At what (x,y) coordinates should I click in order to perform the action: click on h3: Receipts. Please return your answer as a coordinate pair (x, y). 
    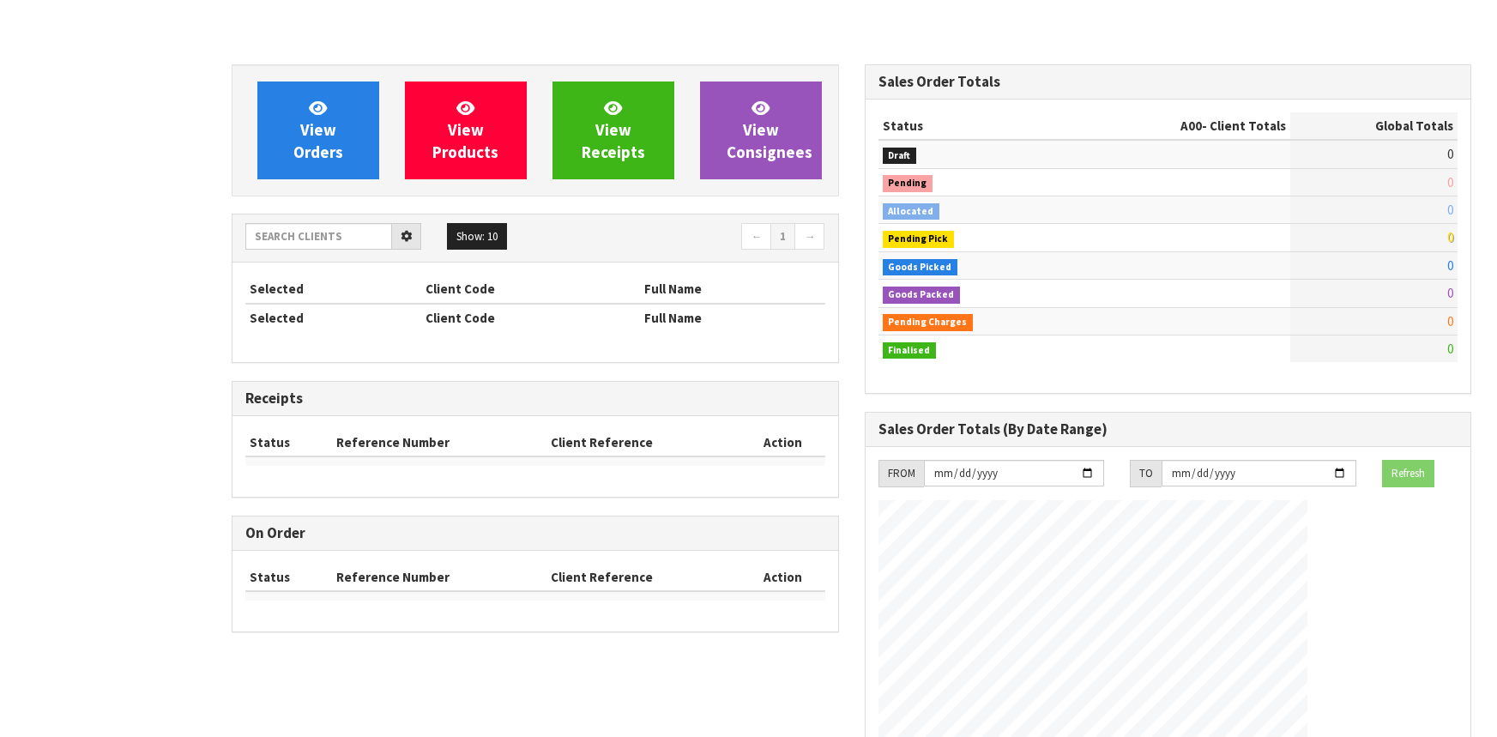
    Looking at the image, I should click on (535, 398).